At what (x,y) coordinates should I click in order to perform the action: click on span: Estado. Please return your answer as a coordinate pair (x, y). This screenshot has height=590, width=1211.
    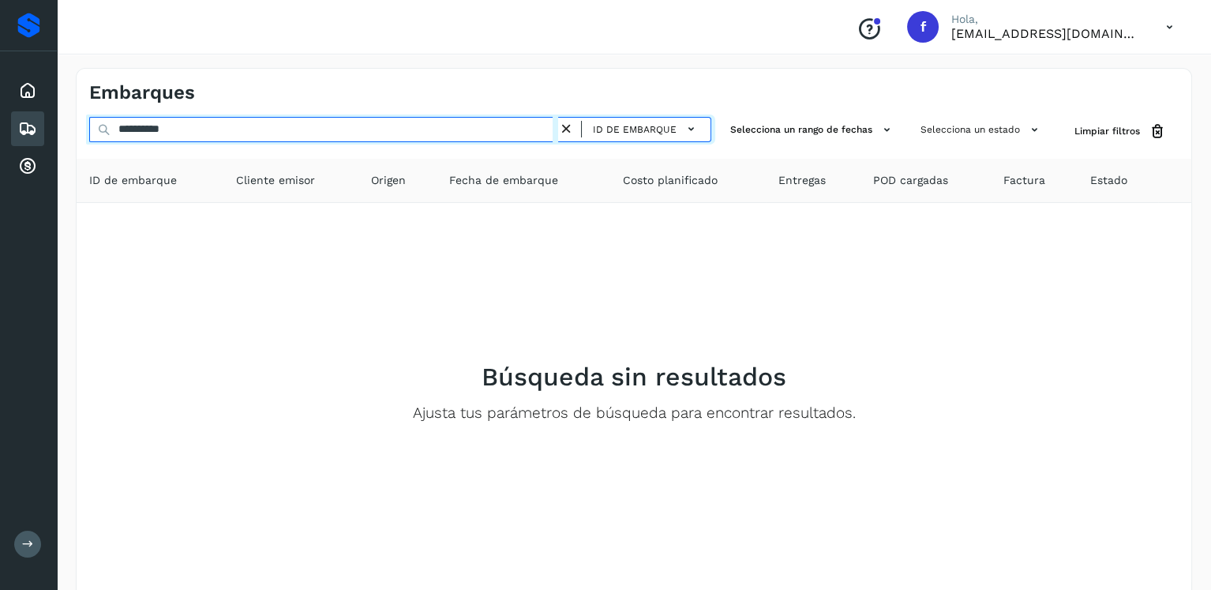
    Looking at the image, I should click on (1108, 180).